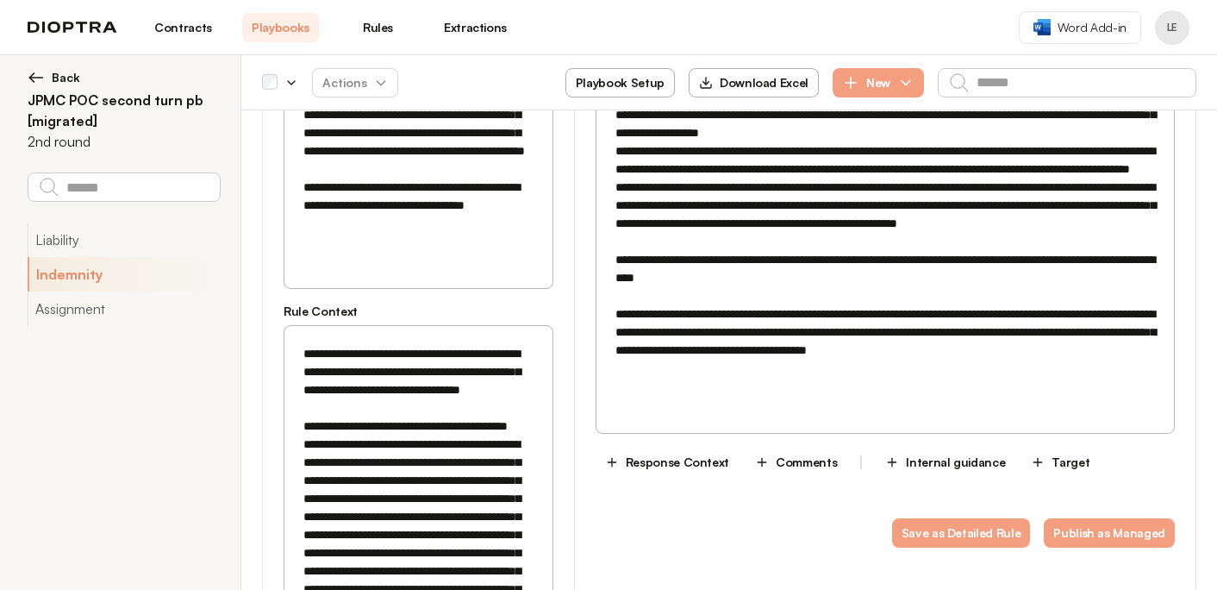  What do you see at coordinates (123, 309) in the screenshot?
I see `button: Assignment` at bounding box center [123, 309].